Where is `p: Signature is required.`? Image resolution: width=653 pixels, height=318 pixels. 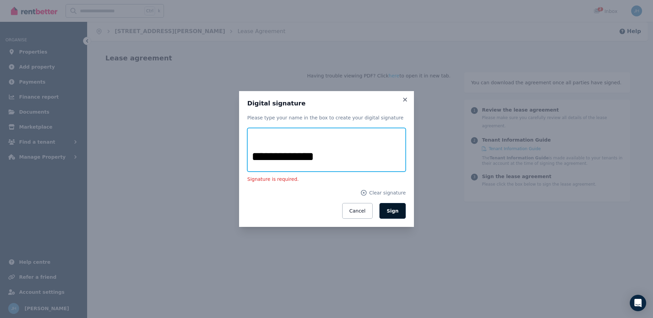
p: Signature is required. is located at coordinates (326, 179).